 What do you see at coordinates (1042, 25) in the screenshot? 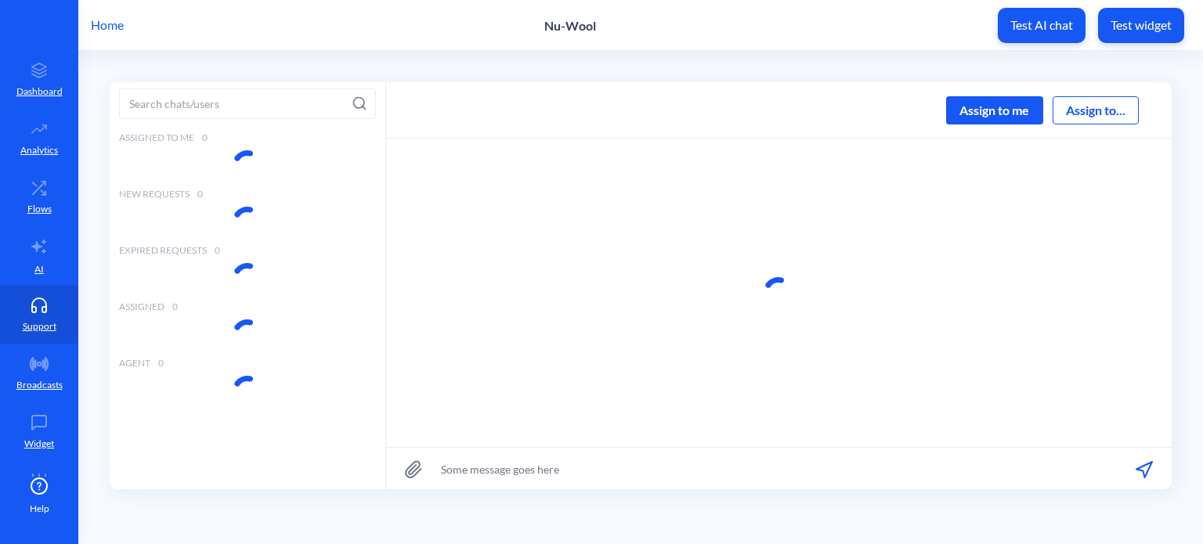
I see `p: Test AI chat` at bounding box center [1042, 25].